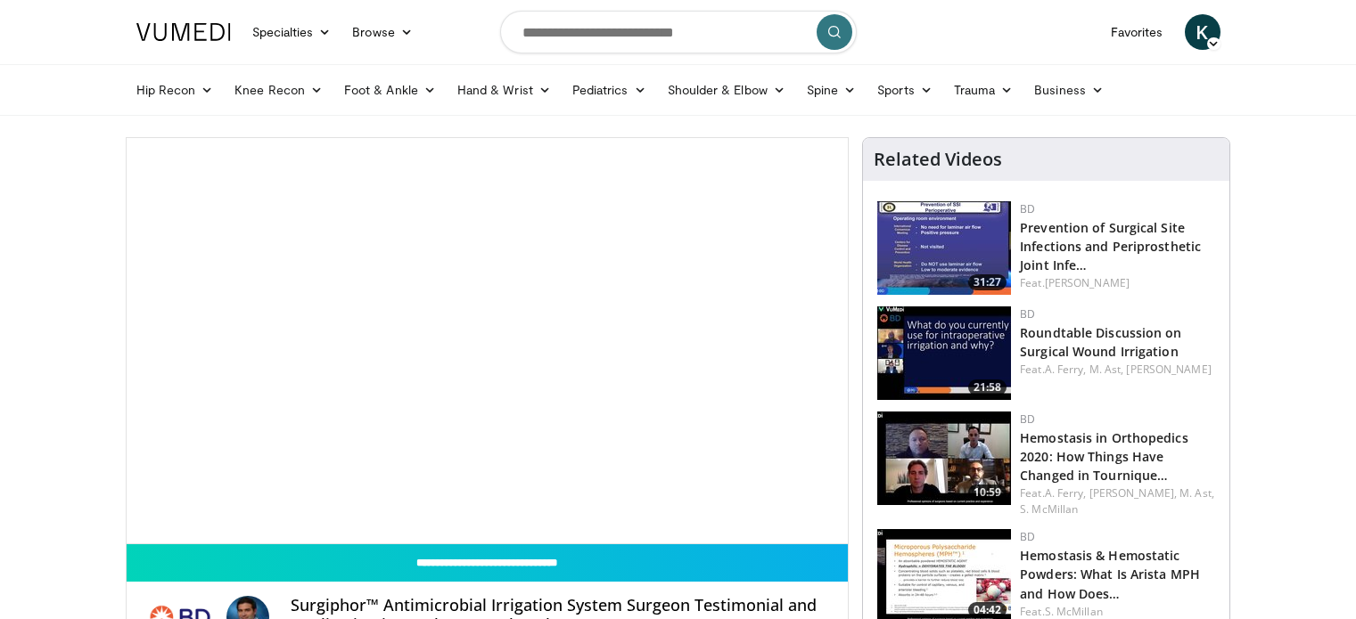 This screenshot has width=1356, height=619. Describe the element at coordinates (944, 458) in the screenshot. I see `a: 10:59` at that location.